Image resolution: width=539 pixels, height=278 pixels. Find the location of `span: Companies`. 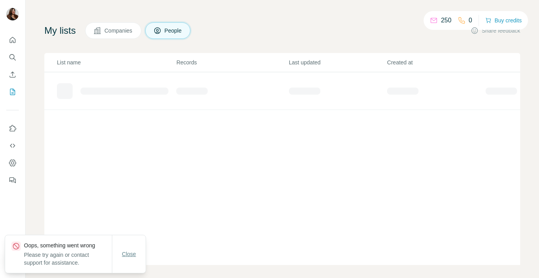

span: Companies is located at coordinates (119, 31).